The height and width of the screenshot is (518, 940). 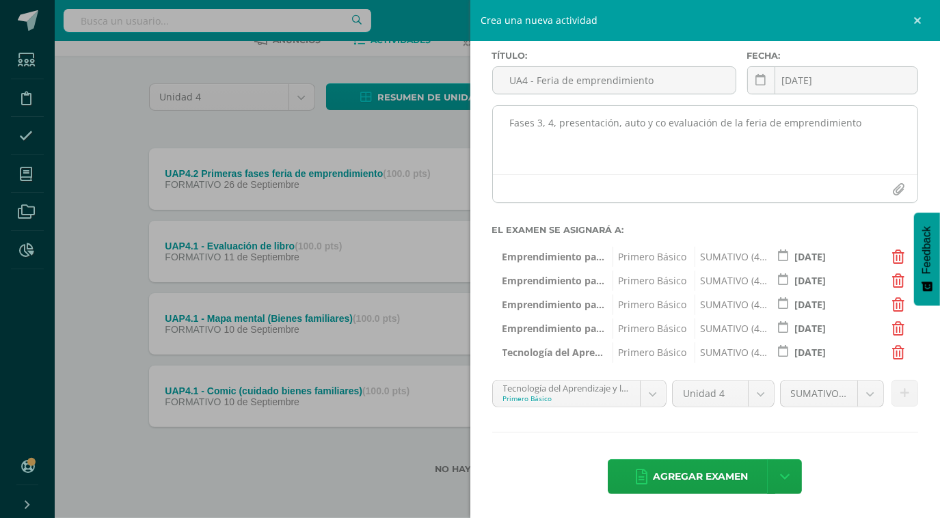 What do you see at coordinates (579, 394) in the screenshot?
I see `a: Tecnología del Aprendizaje y la Comunicación 'A'Primero Básico` at bounding box center [579, 394].